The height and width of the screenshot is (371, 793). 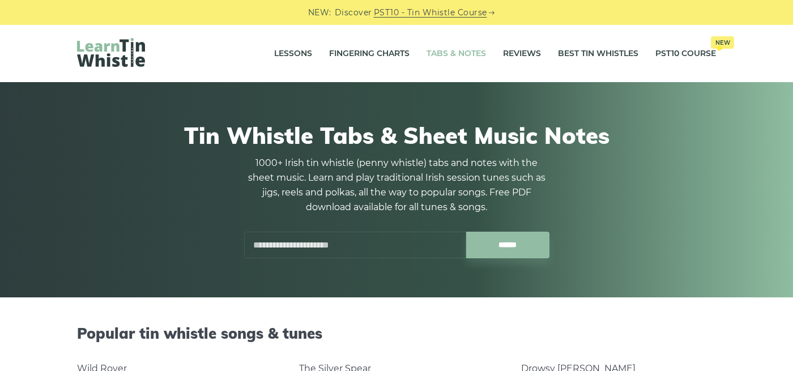 I want to click on a: Lessons, so click(x=293, y=54).